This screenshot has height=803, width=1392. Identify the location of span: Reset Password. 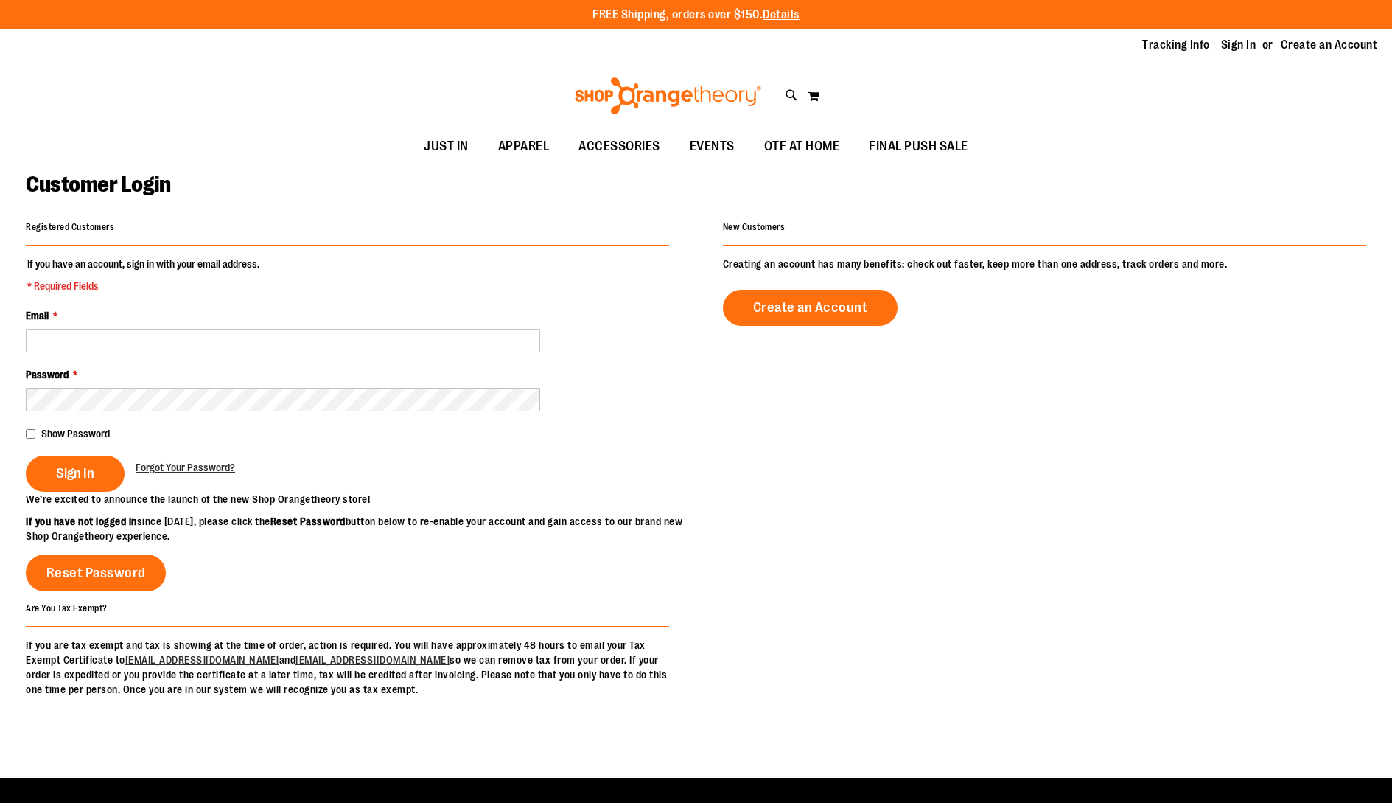
(96, 573).